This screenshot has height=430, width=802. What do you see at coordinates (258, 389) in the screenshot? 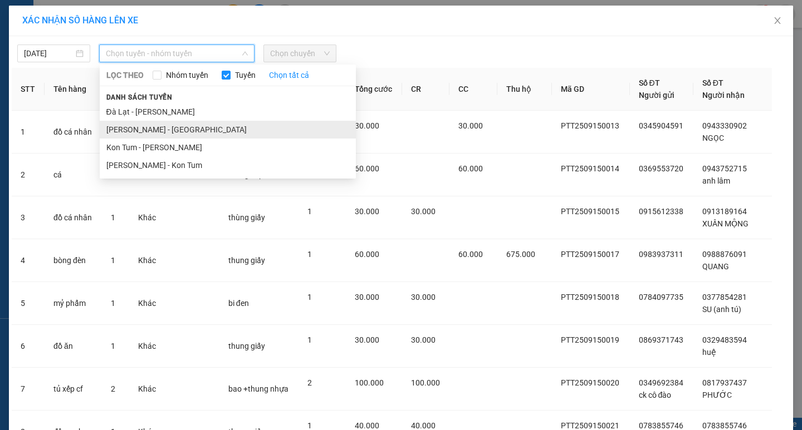
I see `span: bao +thung nhựa` at bounding box center [258, 389].